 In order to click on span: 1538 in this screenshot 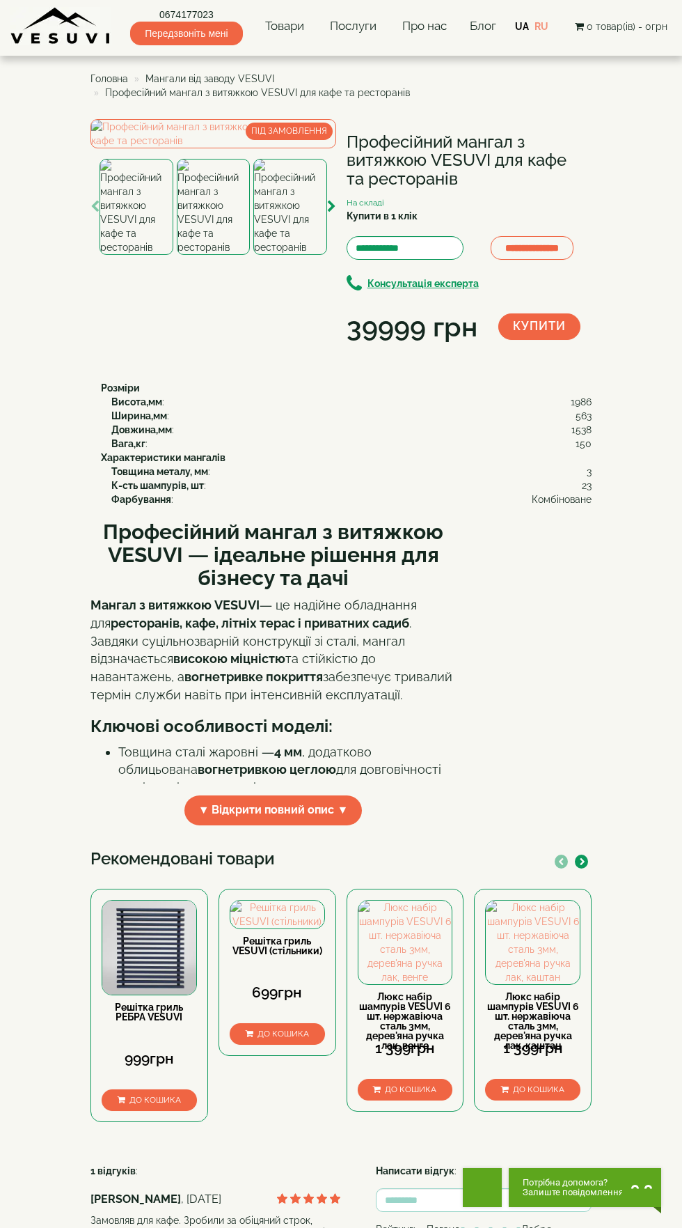, I will do `click(581, 430)`.